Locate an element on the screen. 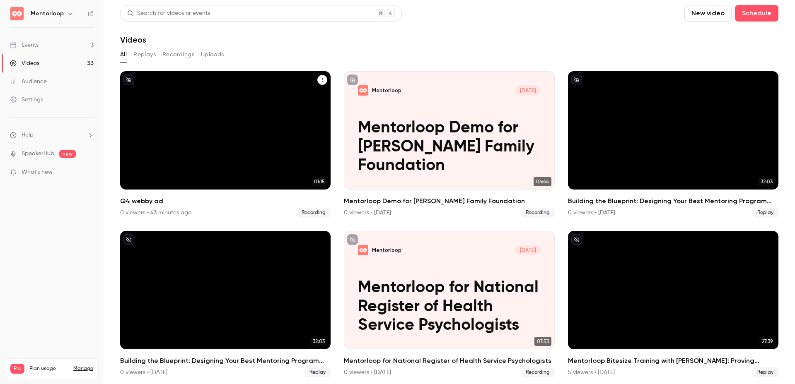  a: 01:15Q4 webby ad0 viewers • 43 minutes agoRecording is located at coordinates (225, 145).